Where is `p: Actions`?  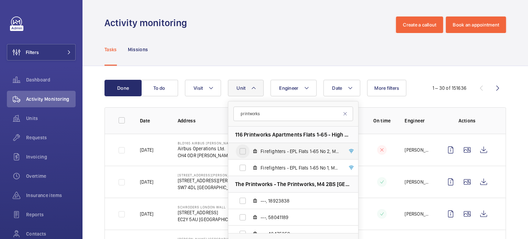 p: Actions is located at coordinates (467, 121).